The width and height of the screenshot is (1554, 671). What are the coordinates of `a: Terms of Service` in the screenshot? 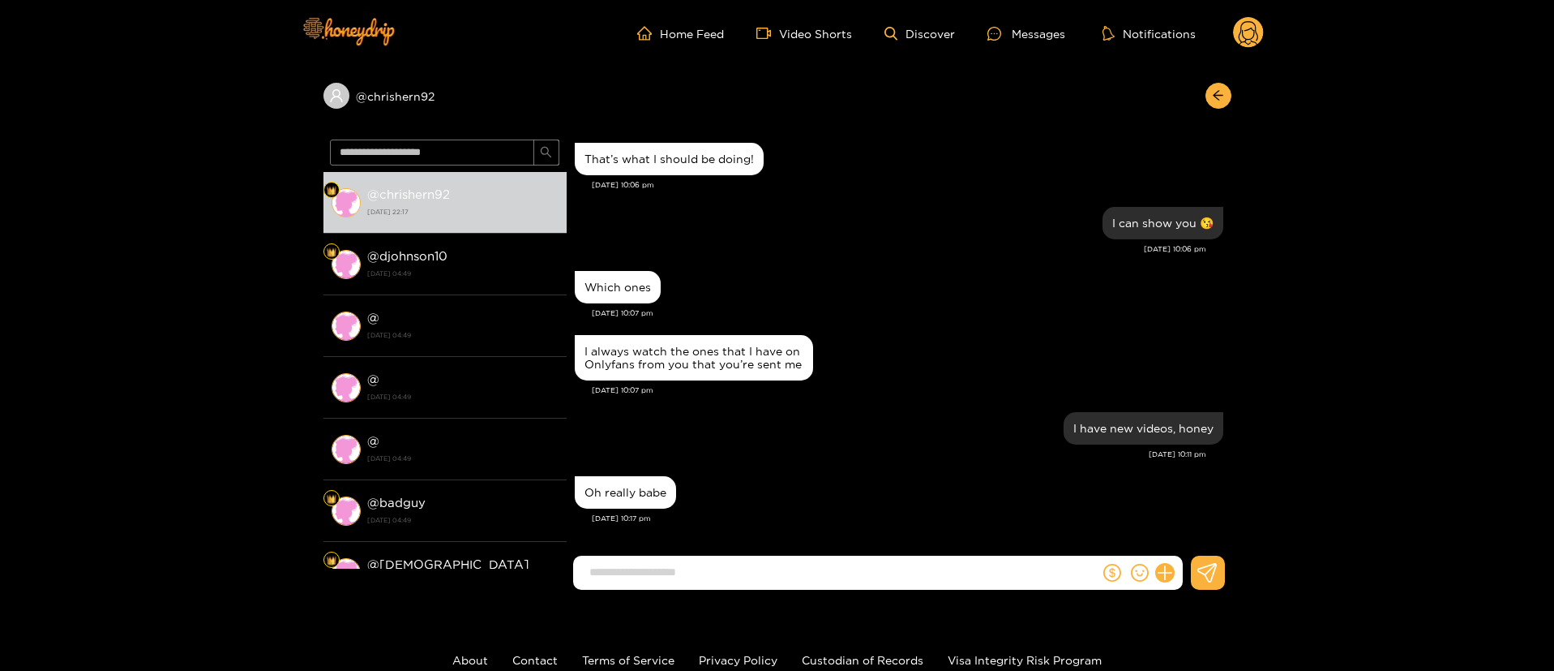 It's located at (628, 659).